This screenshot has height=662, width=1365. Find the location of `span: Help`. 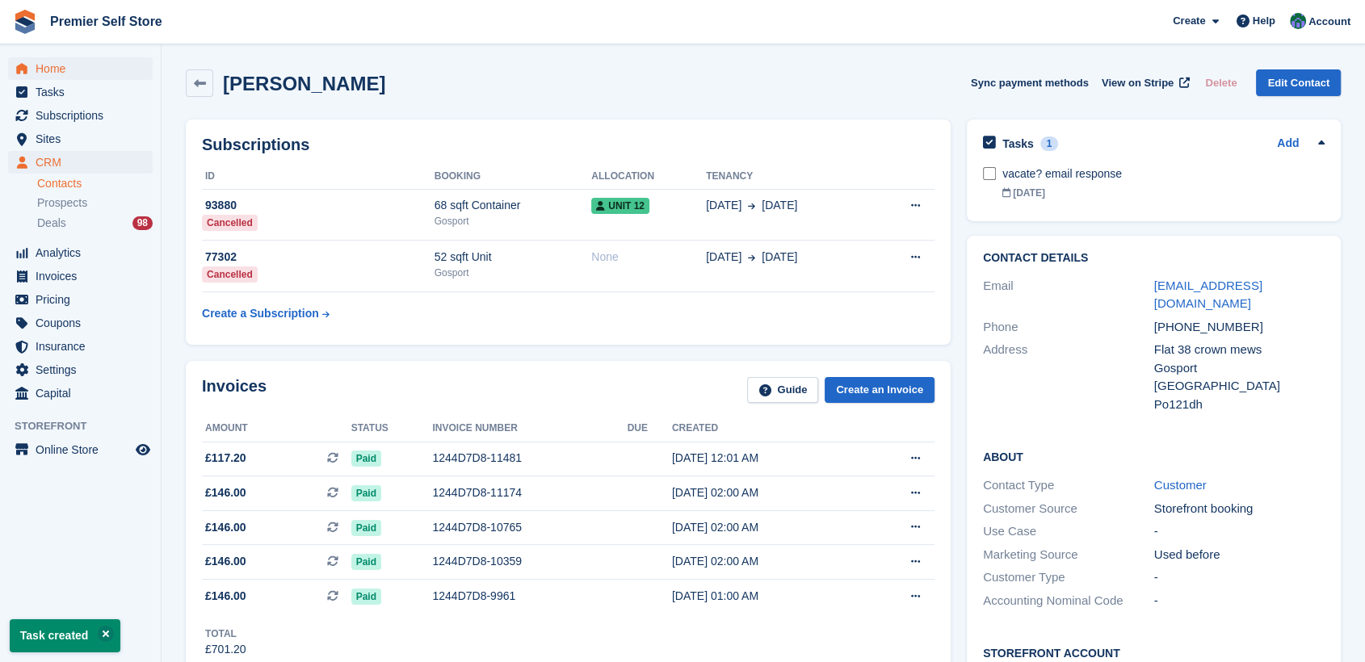

span: Help is located at coordinates (1264, 21).